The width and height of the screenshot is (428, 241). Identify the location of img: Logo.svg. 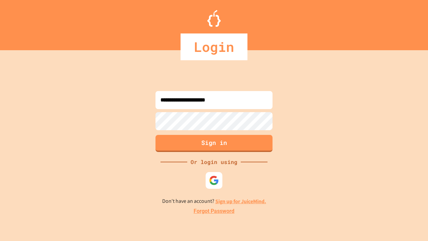
(214, 18).